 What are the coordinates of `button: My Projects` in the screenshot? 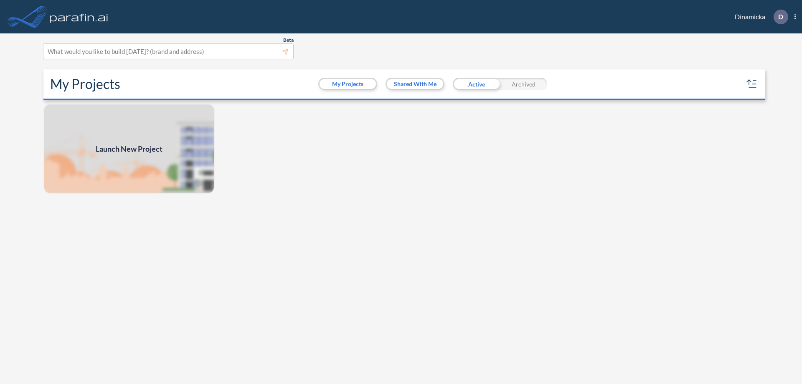 It's located at (347, 84).